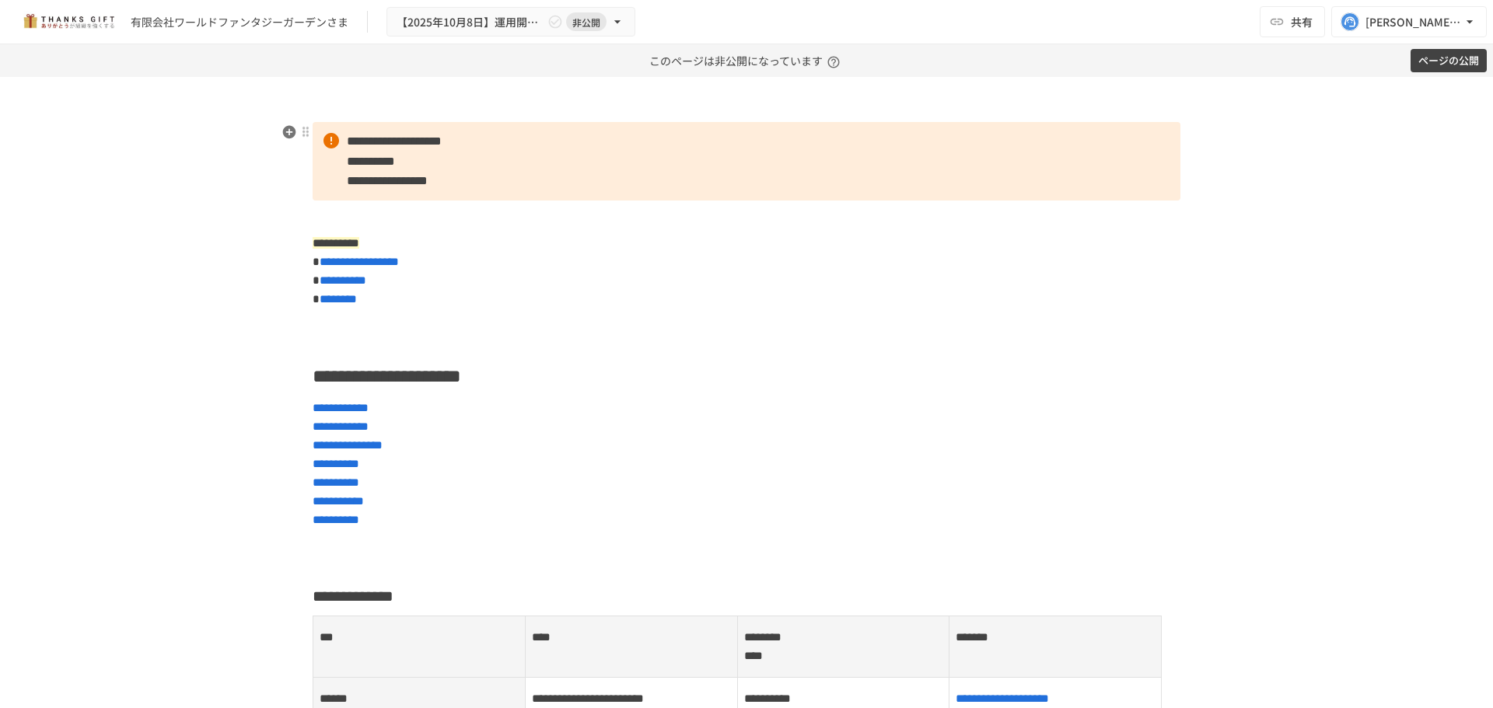 The width and height of the screenshot is (1493, 708). What do you see at coordinates (1448, 61) in the screenshot?
I see `button: ページの公開` at bounding box center [1448, 61].